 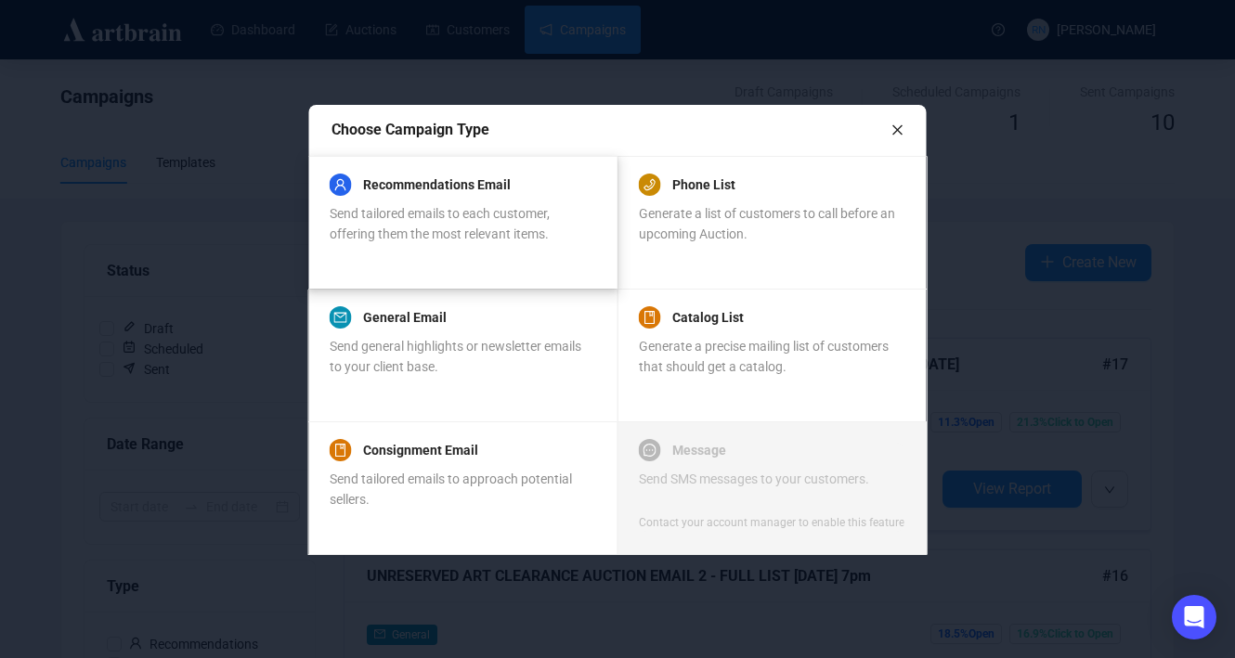 What do you see at coordinates (341, 318) in the screenshot?
I see `span: mail` at bounding box center [341, 318].